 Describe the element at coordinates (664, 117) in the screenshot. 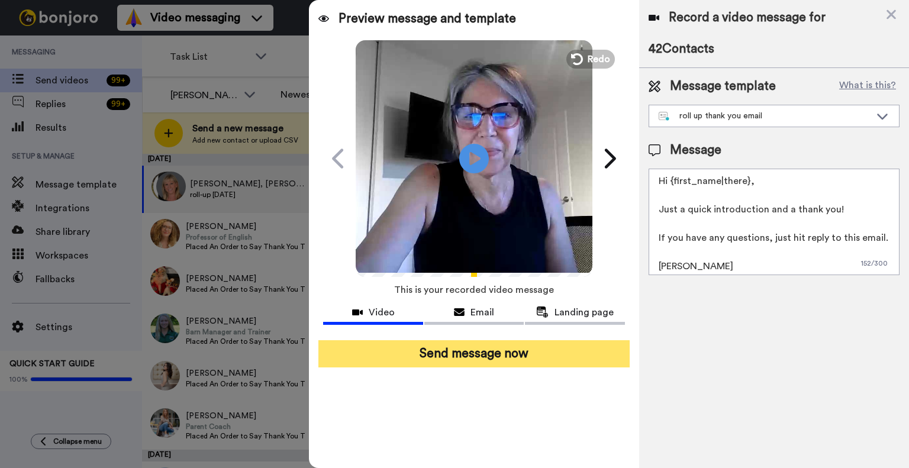

I see `img: nextgen-template.svg` at that location.